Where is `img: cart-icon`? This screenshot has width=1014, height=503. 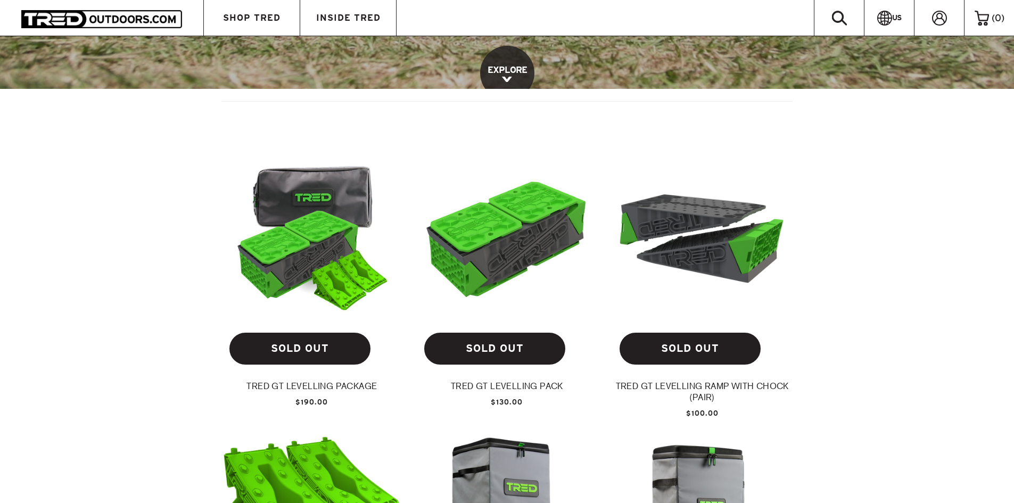
img: cart-icon is located at coordinates (982, 18).